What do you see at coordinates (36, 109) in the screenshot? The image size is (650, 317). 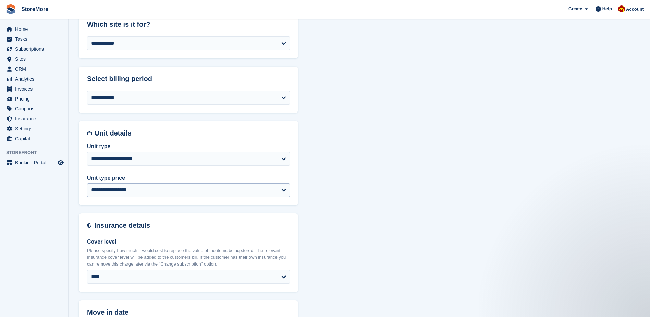 I see `span: Coupons` at bounding box center [36, 109].